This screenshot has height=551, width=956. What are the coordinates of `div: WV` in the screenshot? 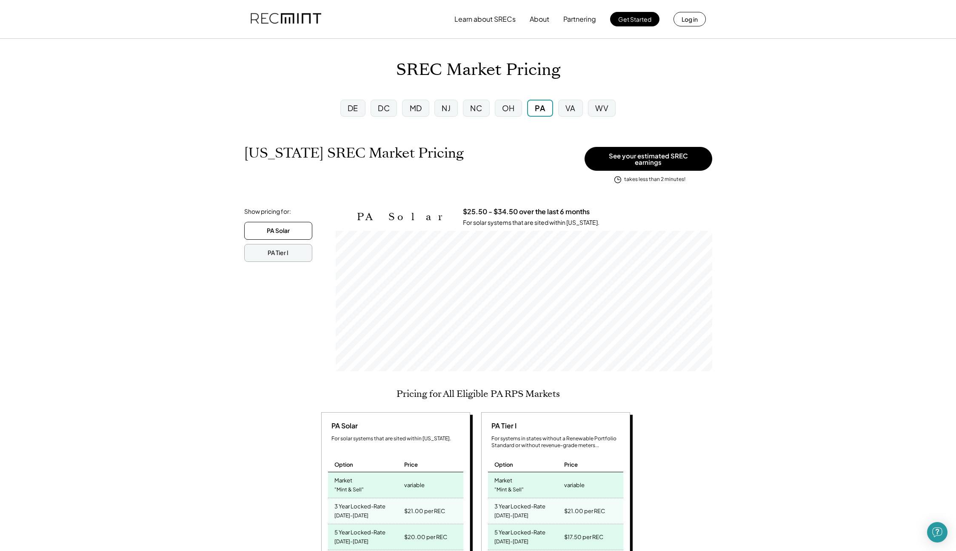 It's located at (602, 108).